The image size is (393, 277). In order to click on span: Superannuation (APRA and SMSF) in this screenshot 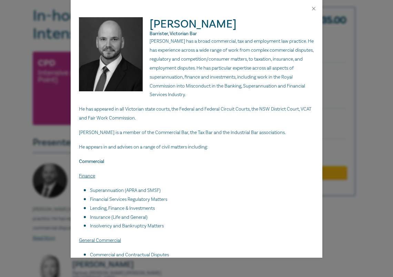, I will do `click(125, 191)`.